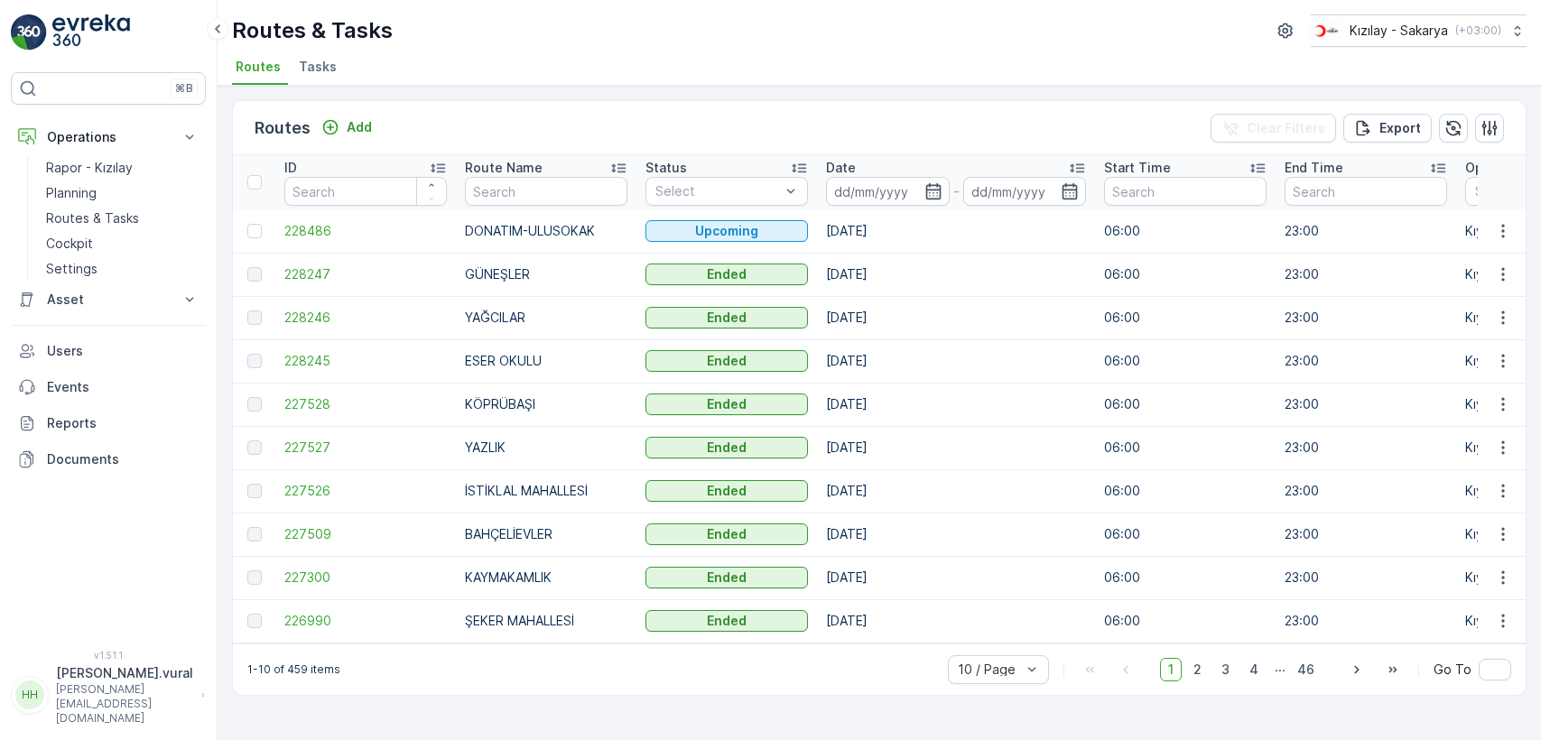 The image size is (1541, 740). What do you see at coordinates (108, 460) in the screenshot?
I see `a: Documents` at bounding box center [108, 460].